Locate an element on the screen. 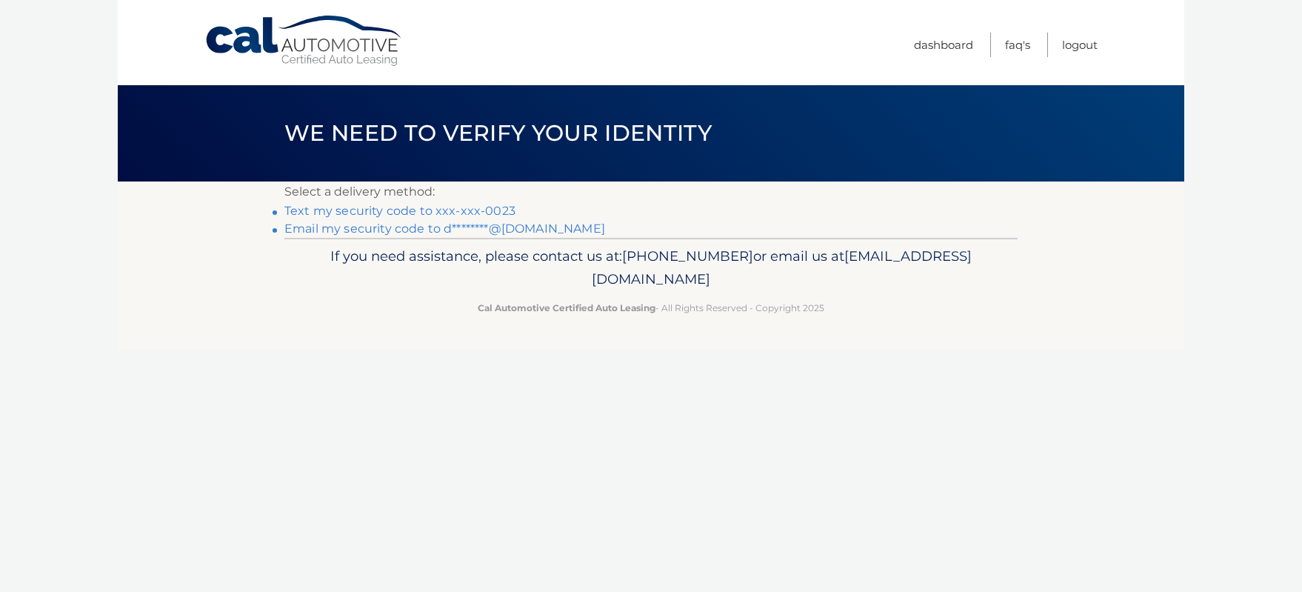 The image size is (1302, 592). a: Dashboard is located at coordinates (943, 44).